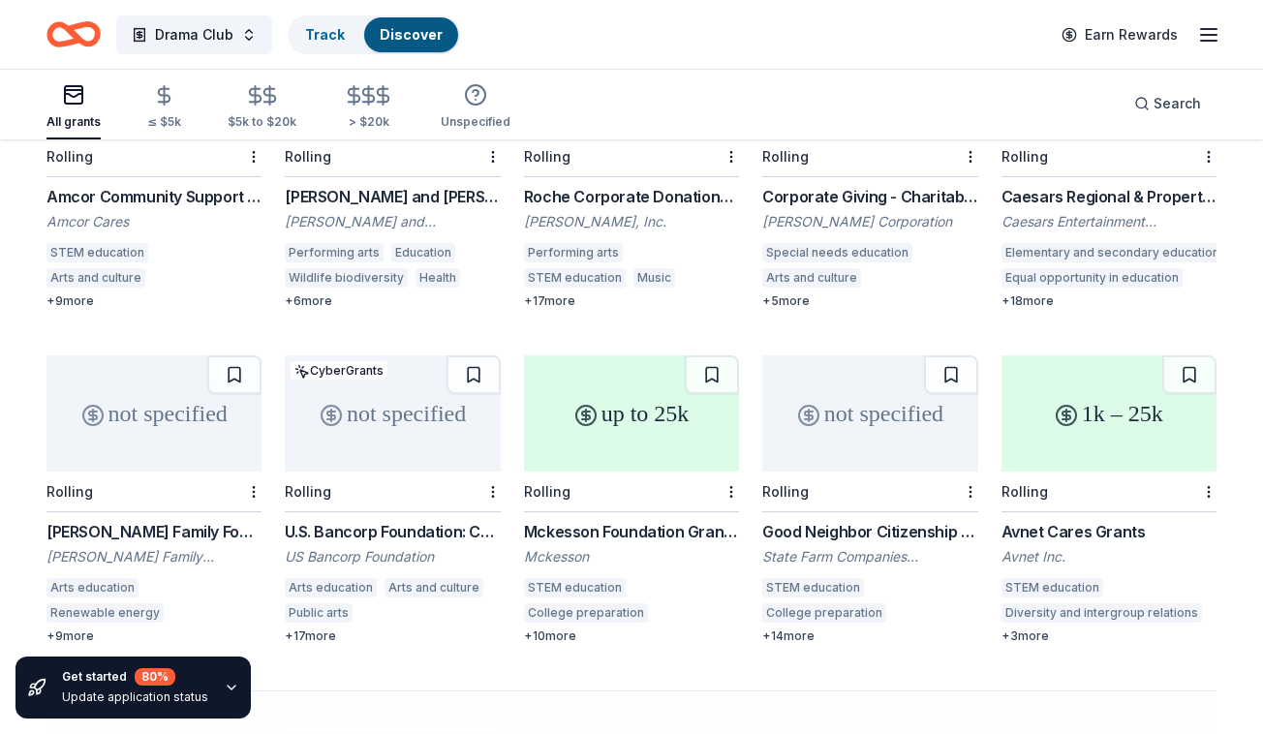  Describe the element at coordinates (870, 637) in the screenshot. I see `div: + 14 more` at that location.